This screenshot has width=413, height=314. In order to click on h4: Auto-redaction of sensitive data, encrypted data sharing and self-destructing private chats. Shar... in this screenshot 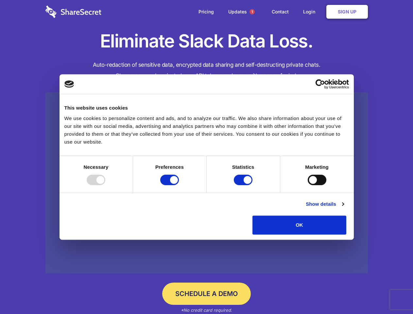, I will do `click(207, 70)`.